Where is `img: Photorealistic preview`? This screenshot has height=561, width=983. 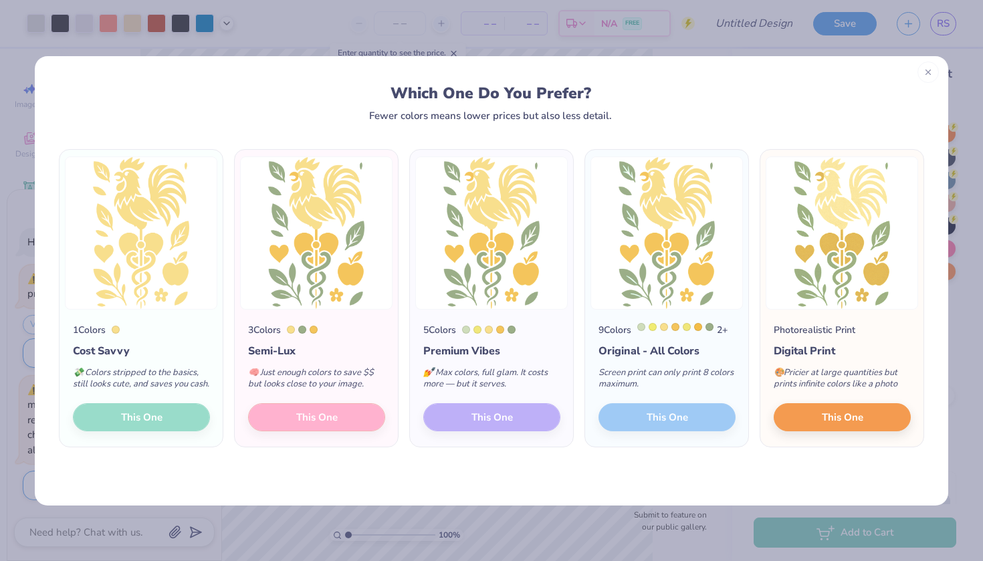 img: Photorealistic preview is located at coordinates (842, 233).